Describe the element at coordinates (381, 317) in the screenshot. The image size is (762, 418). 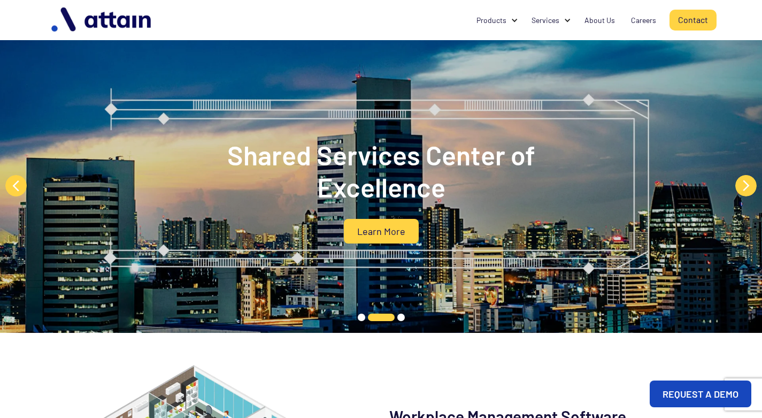
I see `button: 2 of 3` at that location.